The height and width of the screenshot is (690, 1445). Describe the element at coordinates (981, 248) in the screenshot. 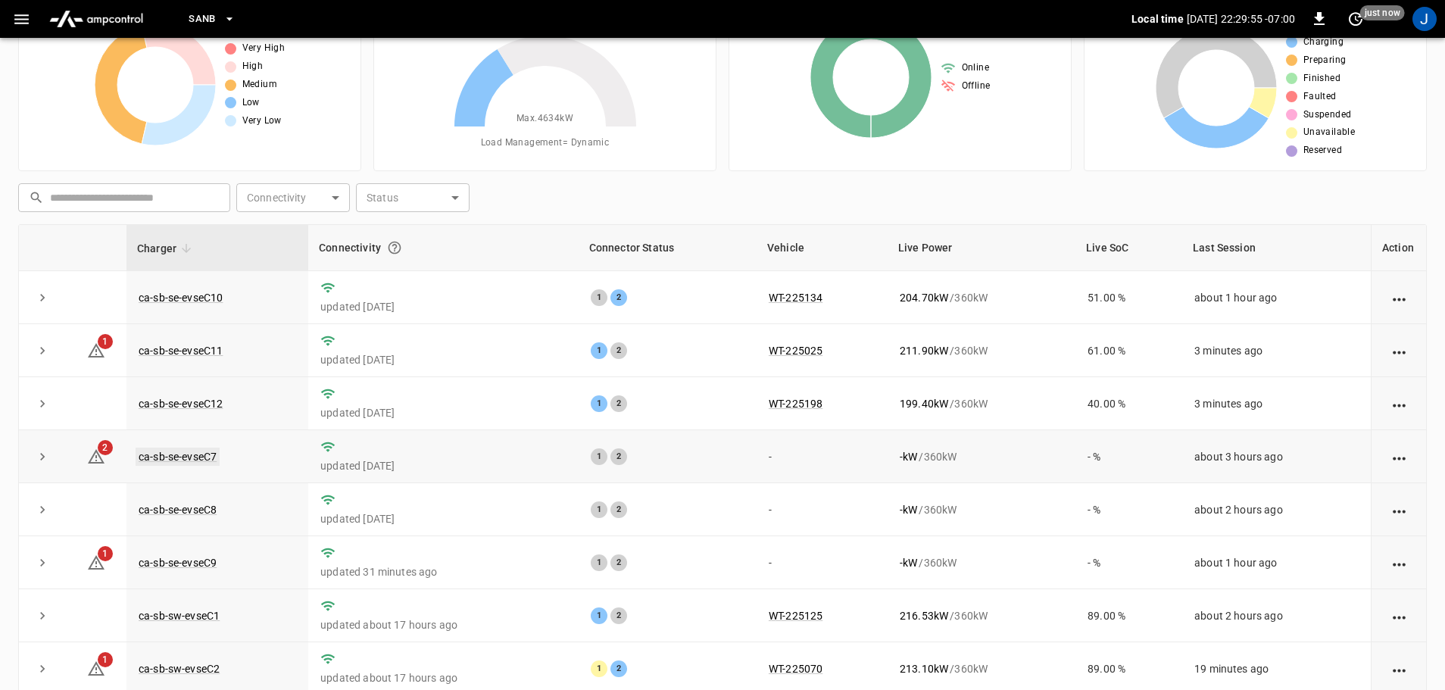

I see `th: Live Power` at that location.